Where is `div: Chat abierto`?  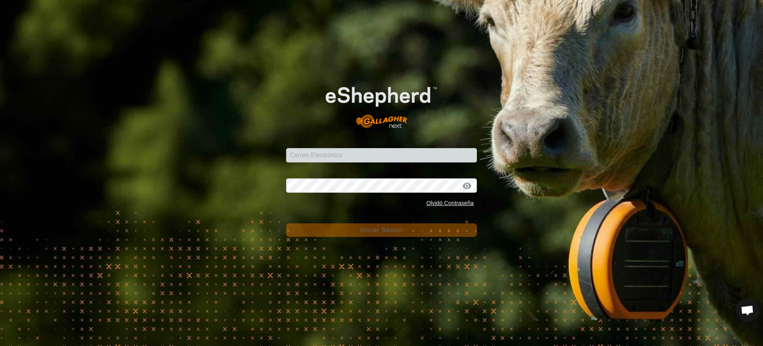
div: Chat abierto is located at coordinates (748, 310).